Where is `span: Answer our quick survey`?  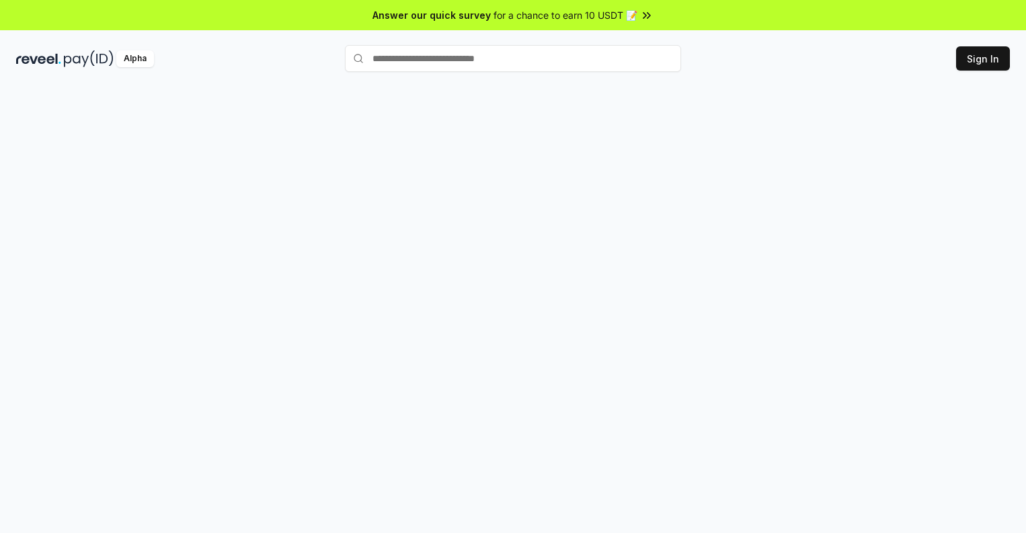 span: Answer our quick survey is located at coordinates (432, 15).